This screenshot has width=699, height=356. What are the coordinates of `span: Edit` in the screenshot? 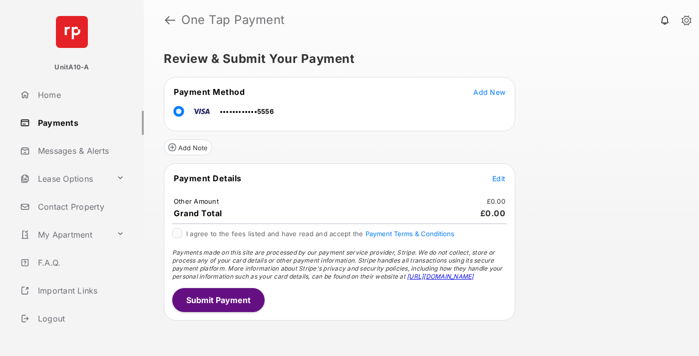 It's located at (499, 178).